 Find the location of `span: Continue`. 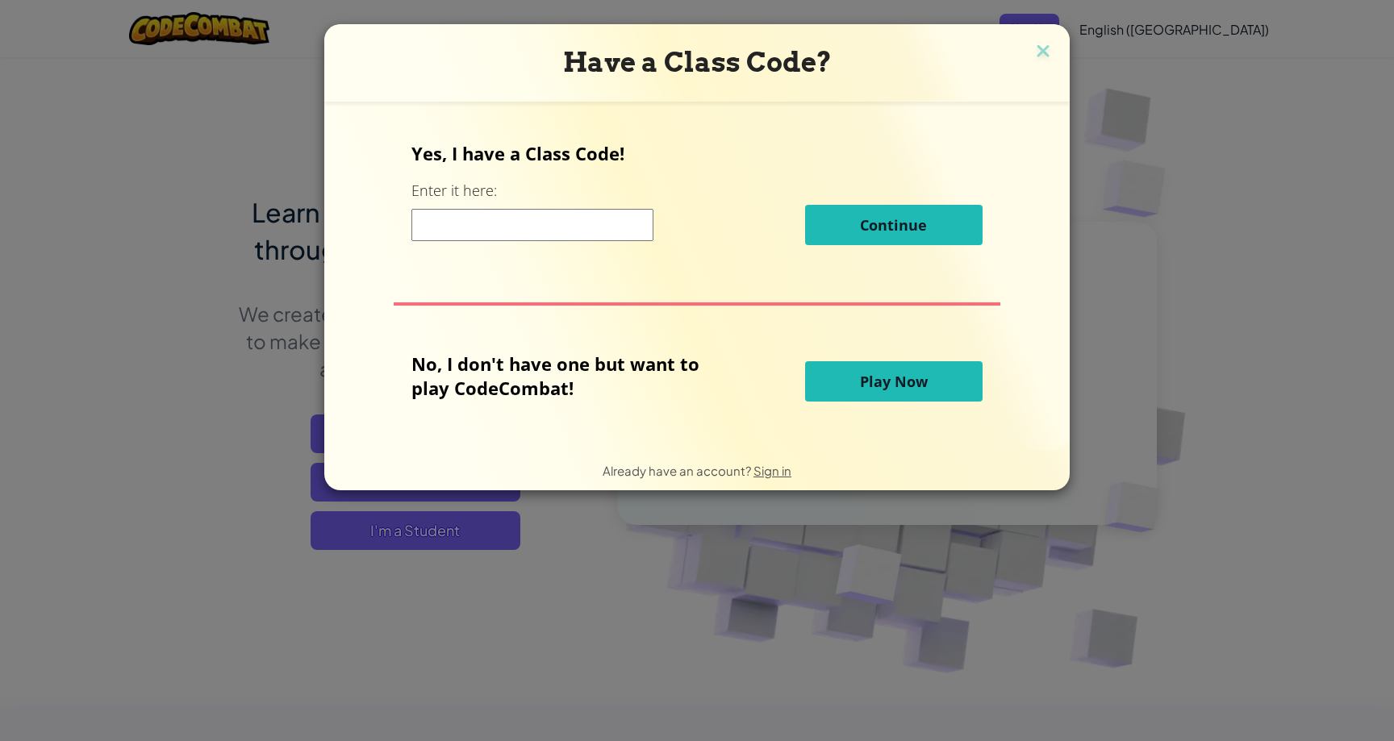

span: Continue is located at coordinates (893, 225).